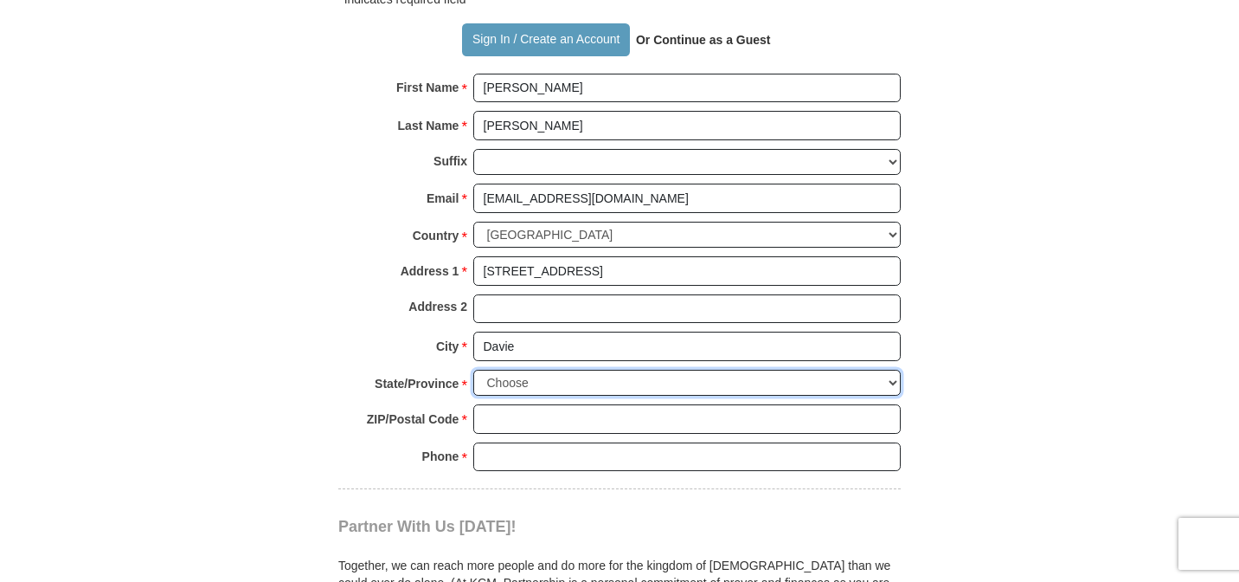 This screenshot has width=1239, height=582. What do you see at coordinates (450, 161) in the screenshot?
I see `strong: Suffix` at bounding box center [450, 161].